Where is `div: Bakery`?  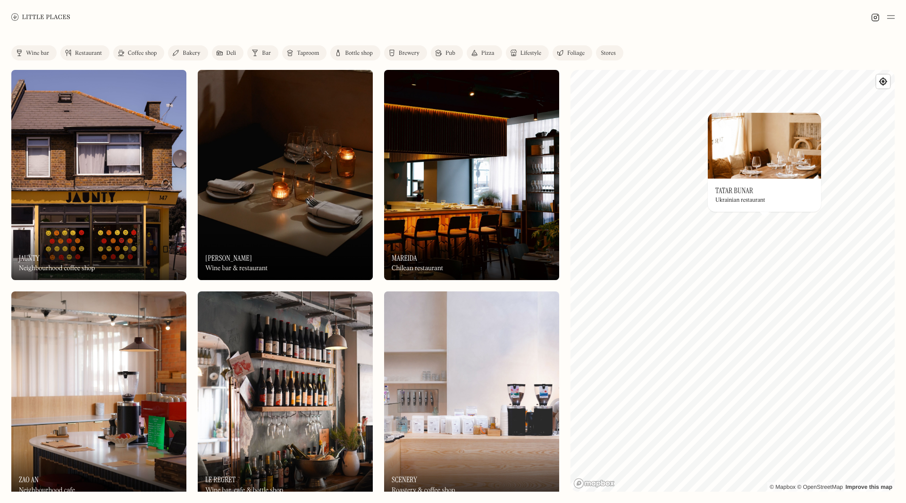
div: Bakery is located at coordinates (191, 53).